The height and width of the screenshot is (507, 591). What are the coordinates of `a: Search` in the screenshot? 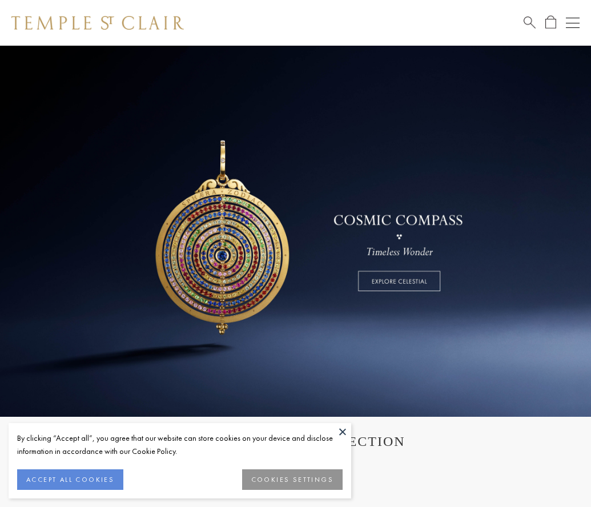 It's located at (530, 22).